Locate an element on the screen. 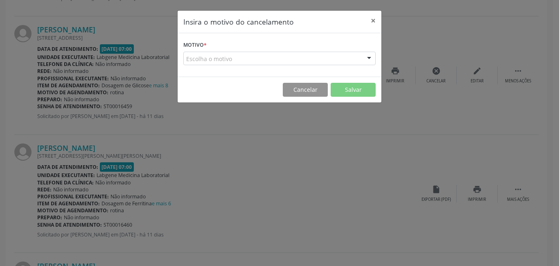  h5: Insira o motivo do cancelamento is located at coordinates (239, 22).